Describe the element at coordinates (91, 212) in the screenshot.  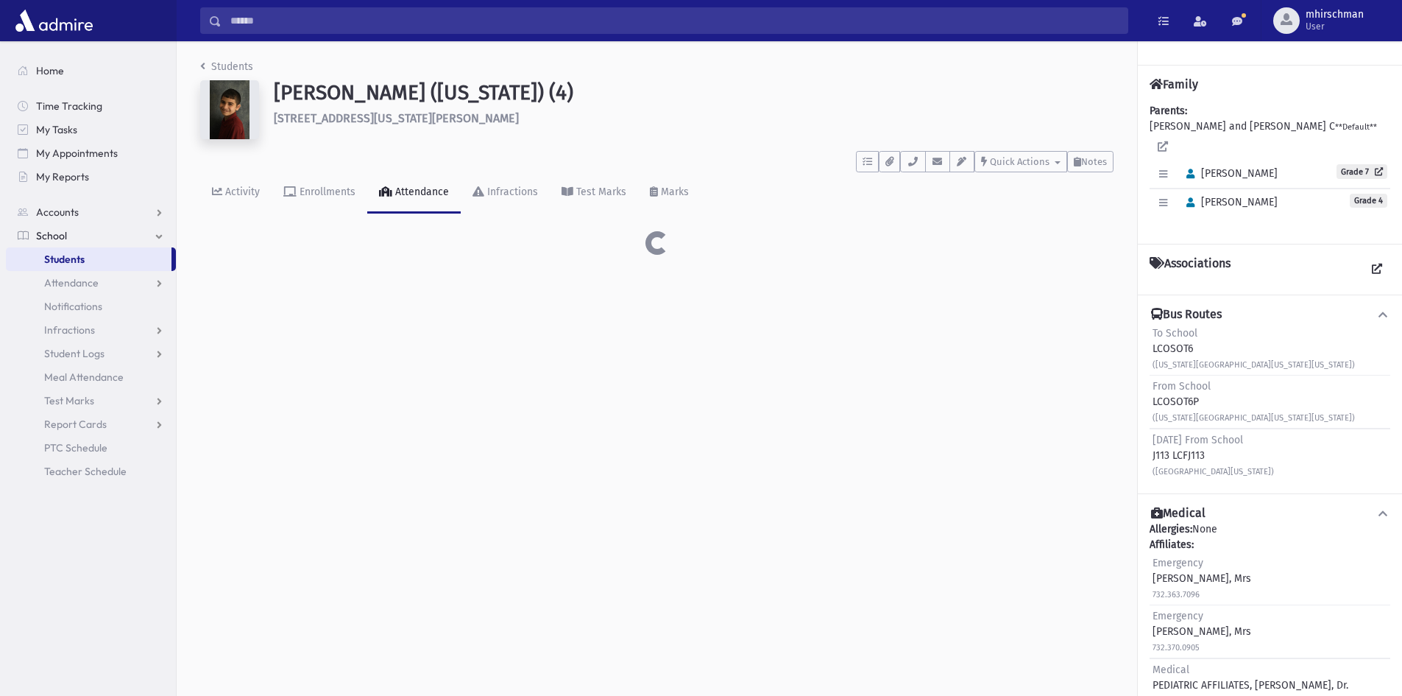
I see `a: Accounts` at that location.